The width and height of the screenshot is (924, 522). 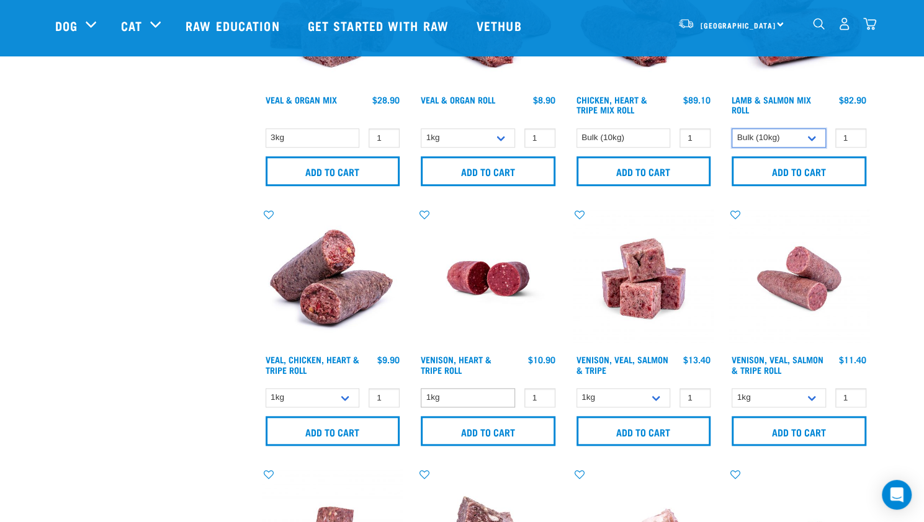 What do you see at coordinates (777, 364) in the screenshot?
I see `a: Venison, Veal, Salmon & Tripe Roll` at bounding box center [777, 364].